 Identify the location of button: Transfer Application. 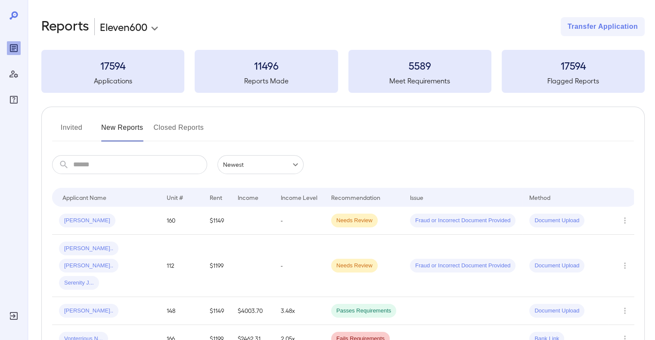
(602, 27).